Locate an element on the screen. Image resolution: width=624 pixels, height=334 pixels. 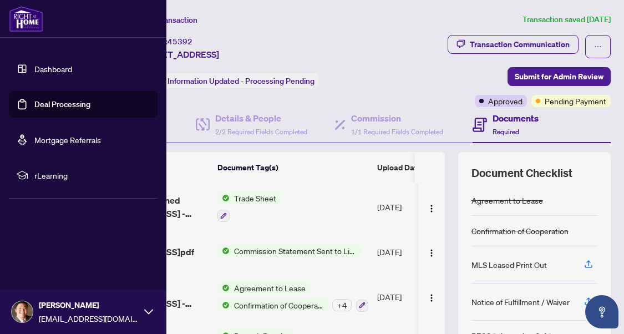
div: Status: is located at coordinates (228, 80).